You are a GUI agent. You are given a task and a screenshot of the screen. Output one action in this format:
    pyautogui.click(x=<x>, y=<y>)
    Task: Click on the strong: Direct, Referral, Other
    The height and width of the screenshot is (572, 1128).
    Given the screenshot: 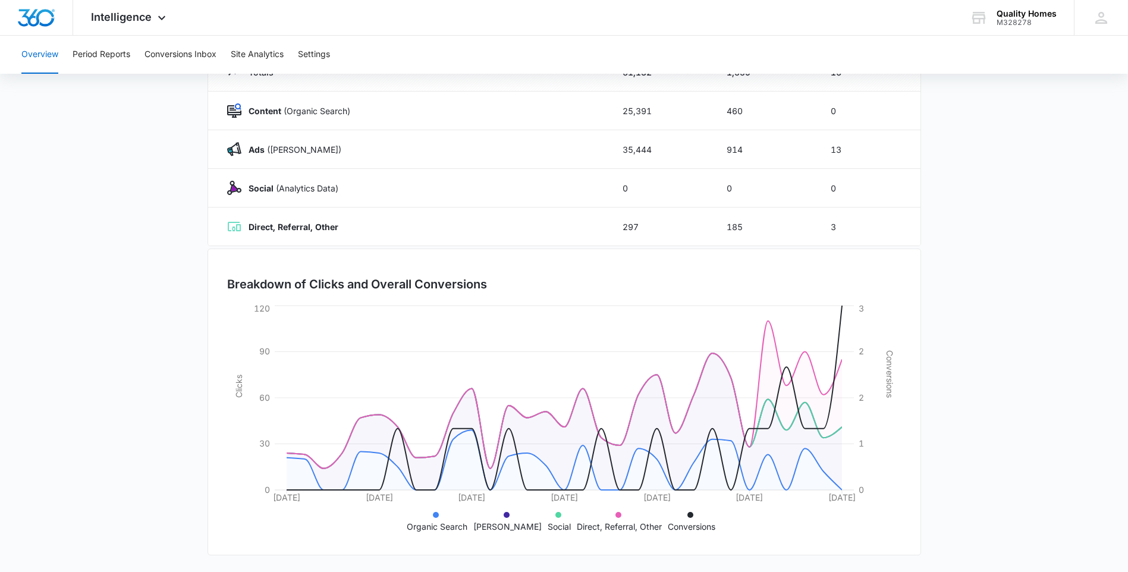 What is the action you would take?
    pyautogui.click(x=293, y=227)
    